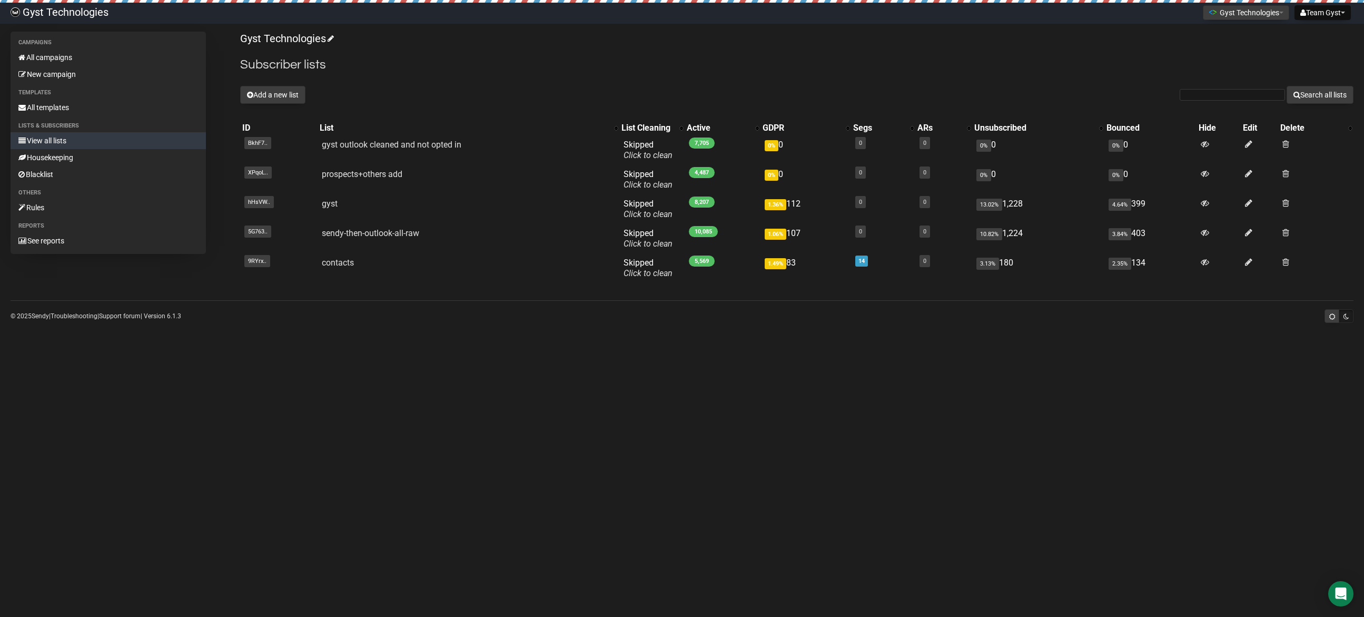 This screenshot has height=617, width=1364. I want to click on div: List, so click(464, 128).